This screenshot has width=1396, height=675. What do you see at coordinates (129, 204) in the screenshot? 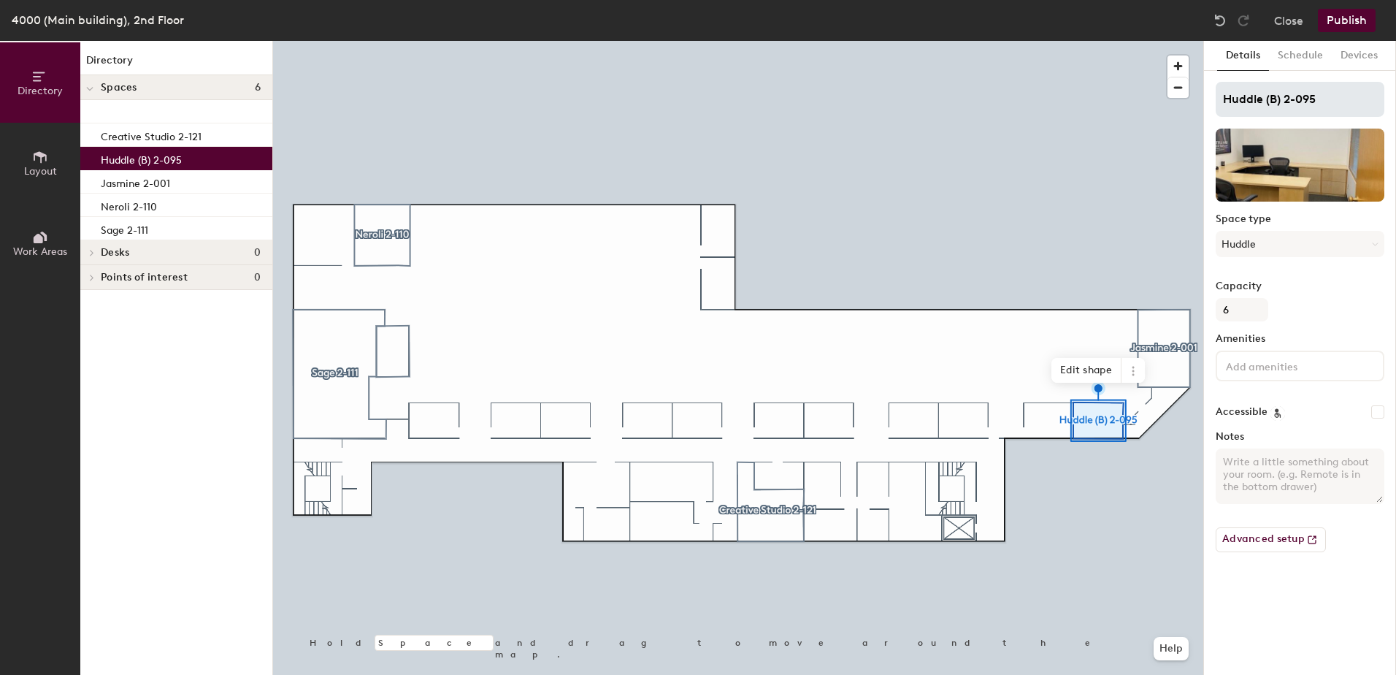
I see `p: Neroli 2-110` at bounding box center [129, 204].